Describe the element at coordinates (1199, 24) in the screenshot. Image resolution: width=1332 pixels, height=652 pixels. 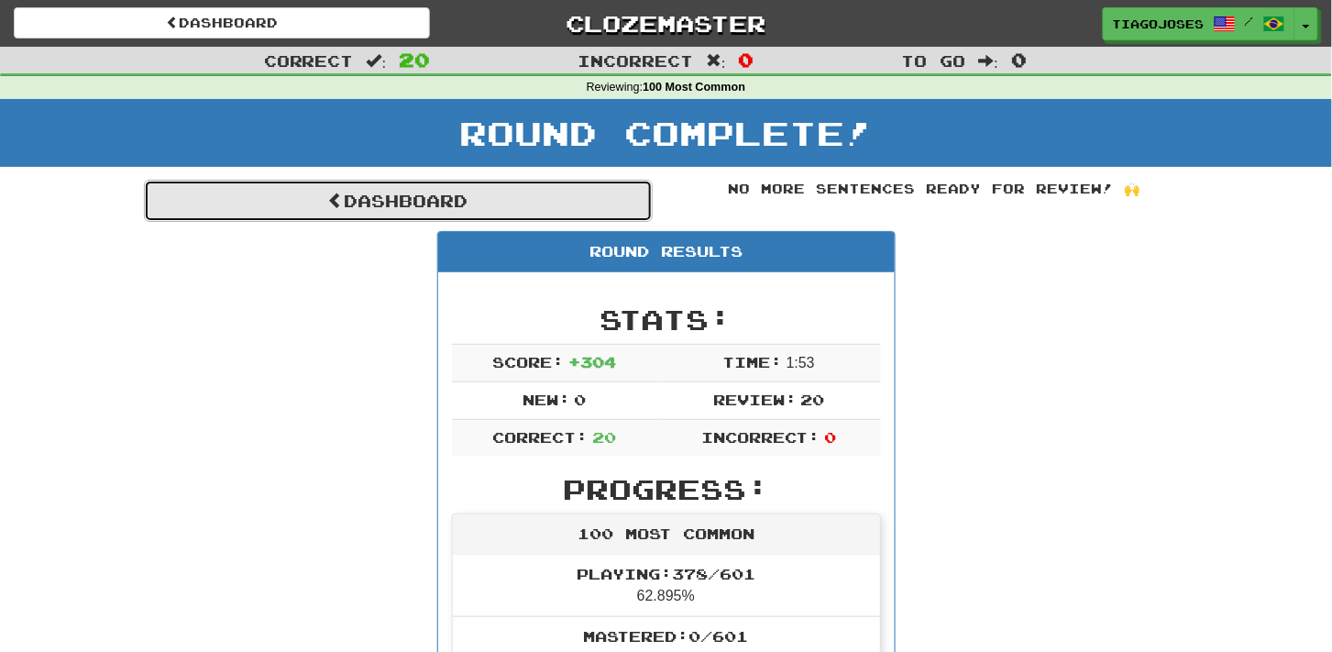
I see `a: tiagojoses /` at that location.